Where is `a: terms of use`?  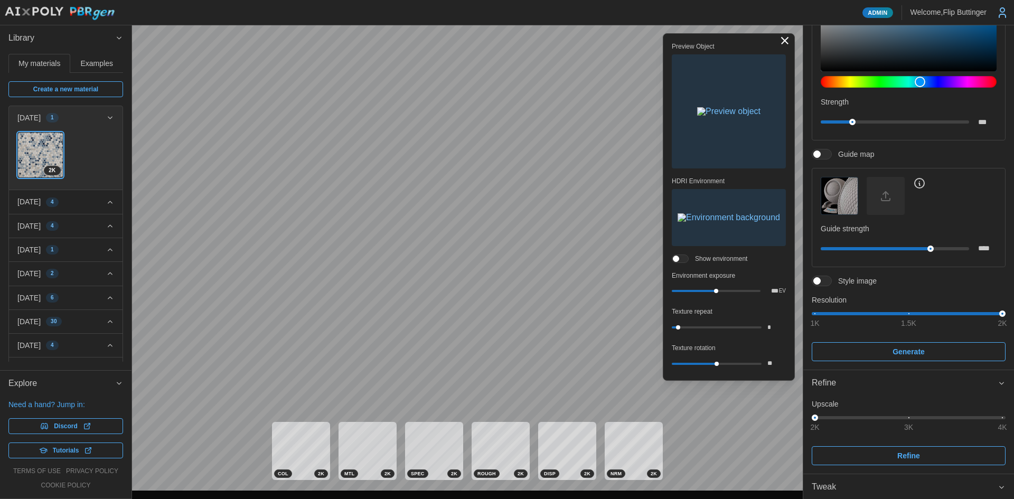
a: terms of use is located at coordinates (37, 471).